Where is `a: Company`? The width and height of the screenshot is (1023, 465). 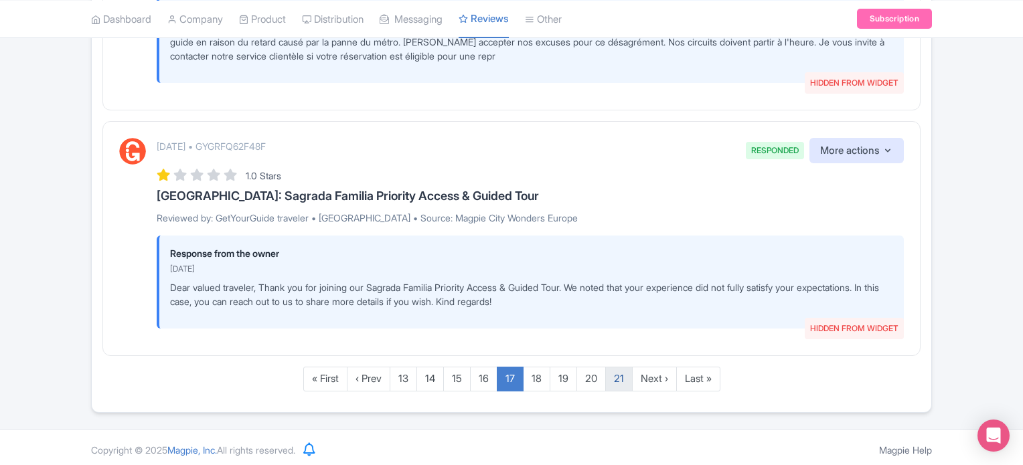 a: Company is located at coordinates (195, 19).